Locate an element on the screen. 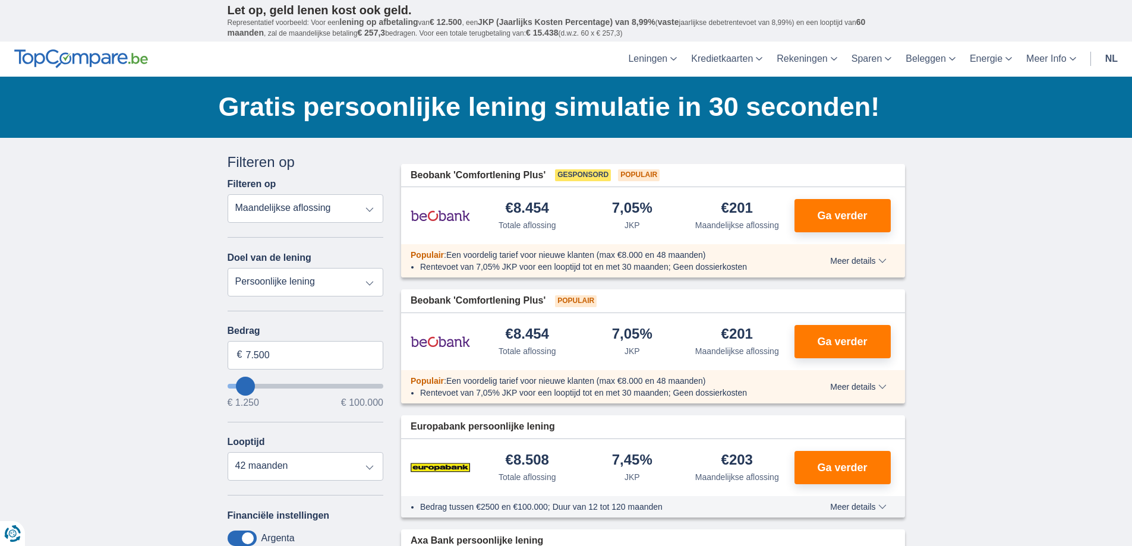 The width and height of the screenshot is (1132, 546). span: € 15.438 is located at coordinates (542, 33).